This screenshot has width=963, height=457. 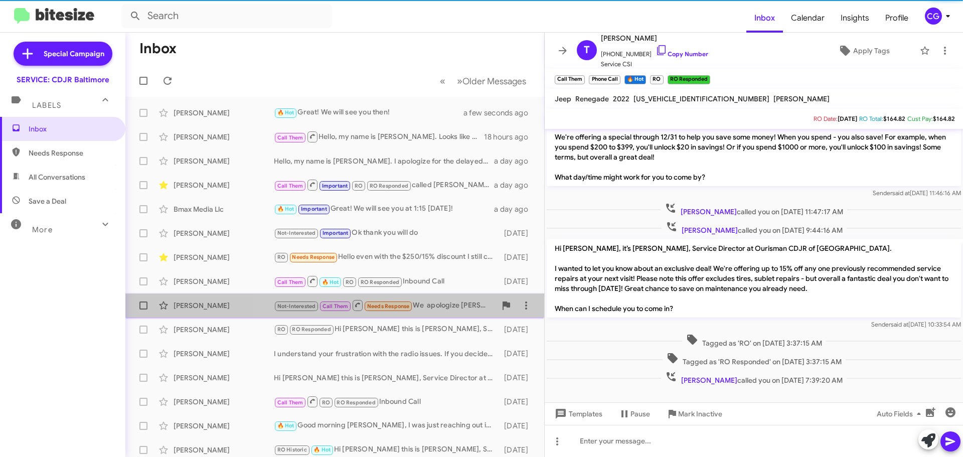 What do you see at coordinates (63, 54) in the screenshot?
I see `a: Special Campaign` at bounding box center [63, 54].